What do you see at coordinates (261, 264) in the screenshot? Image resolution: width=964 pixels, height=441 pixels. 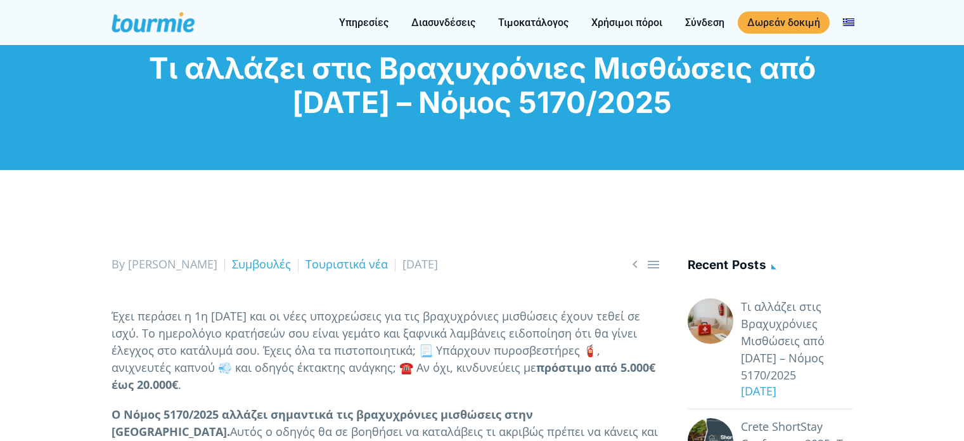 I see `a: Συμβουλές` at bounding box center [261, 264].